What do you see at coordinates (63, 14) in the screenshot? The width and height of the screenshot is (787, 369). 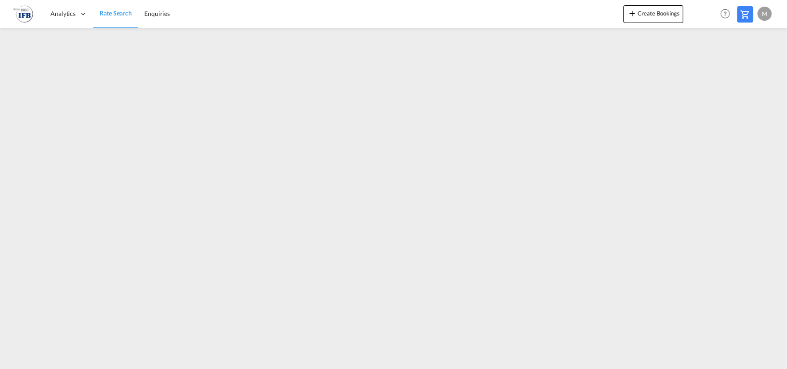 I see `span: Analytics` at bounding box center [63, 14].